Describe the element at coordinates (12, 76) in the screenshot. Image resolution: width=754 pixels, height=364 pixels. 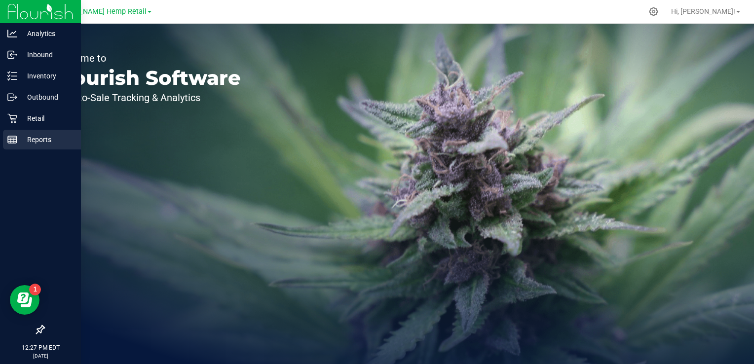
I see `inline-svg: Inventory` at that location.